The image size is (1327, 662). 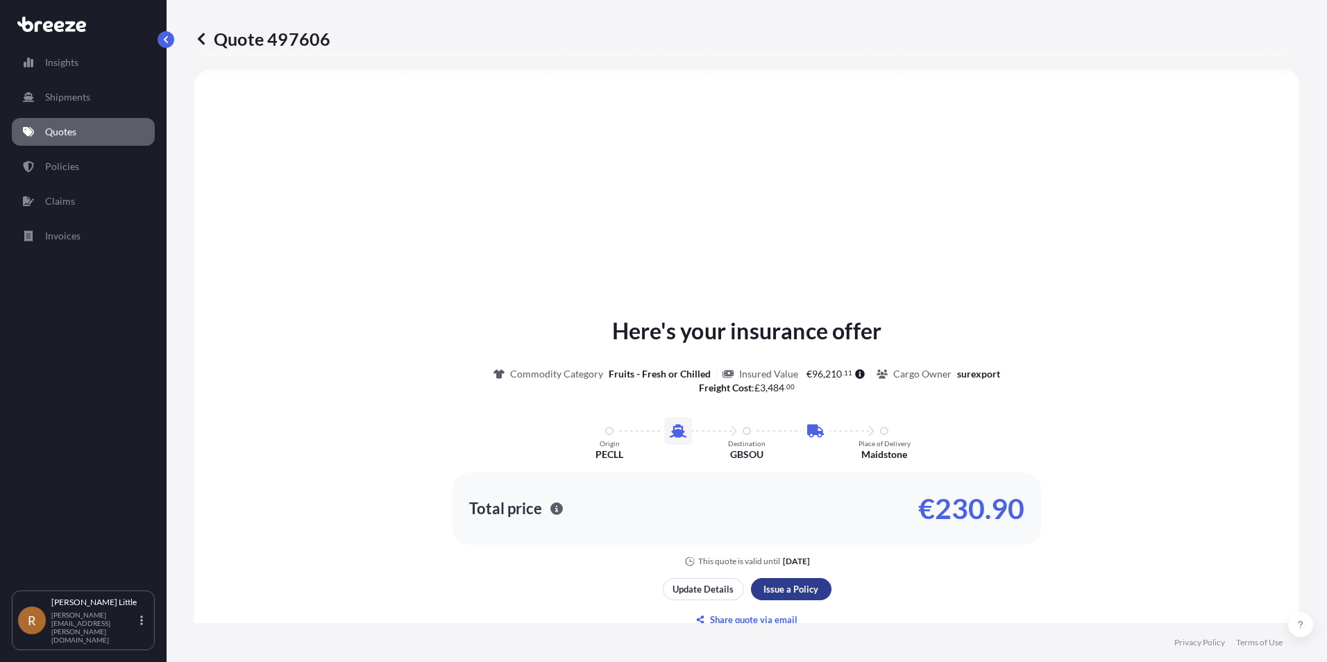 What do you see at coordinates (971, 509) in the screenshot?
I see `p: €230.90` at bounding box center [971, 509].